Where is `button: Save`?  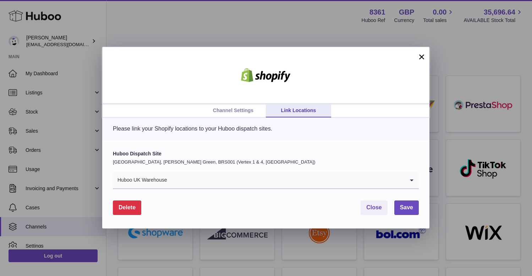
button: Save is located at coordinates (406, 207).